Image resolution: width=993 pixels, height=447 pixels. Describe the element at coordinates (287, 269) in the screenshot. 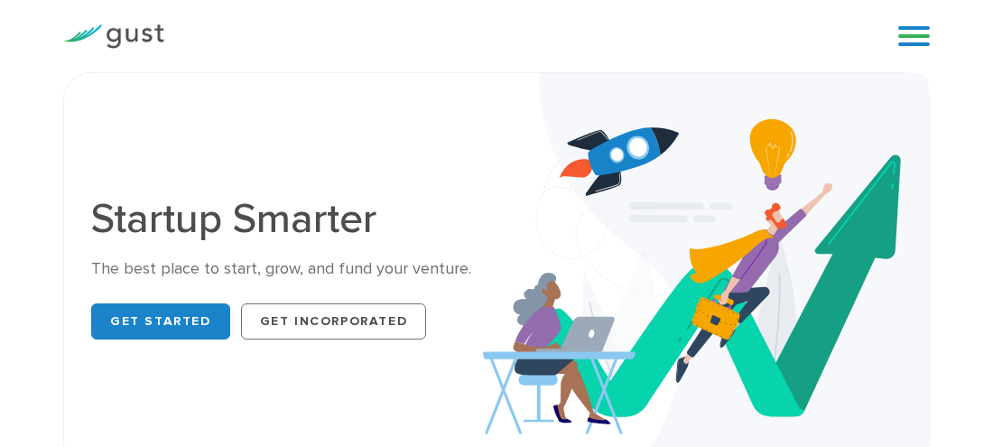

I see `div: The best place to start, grow, and fund your venture.` at that location.